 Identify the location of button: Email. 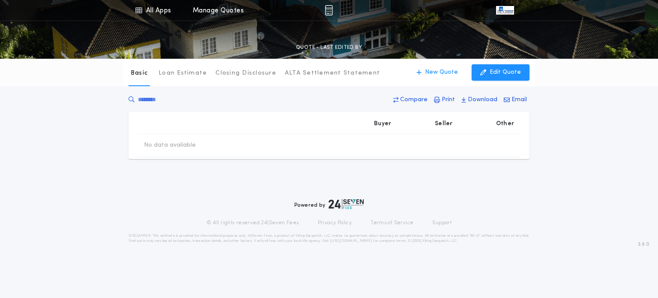
(515, 100).